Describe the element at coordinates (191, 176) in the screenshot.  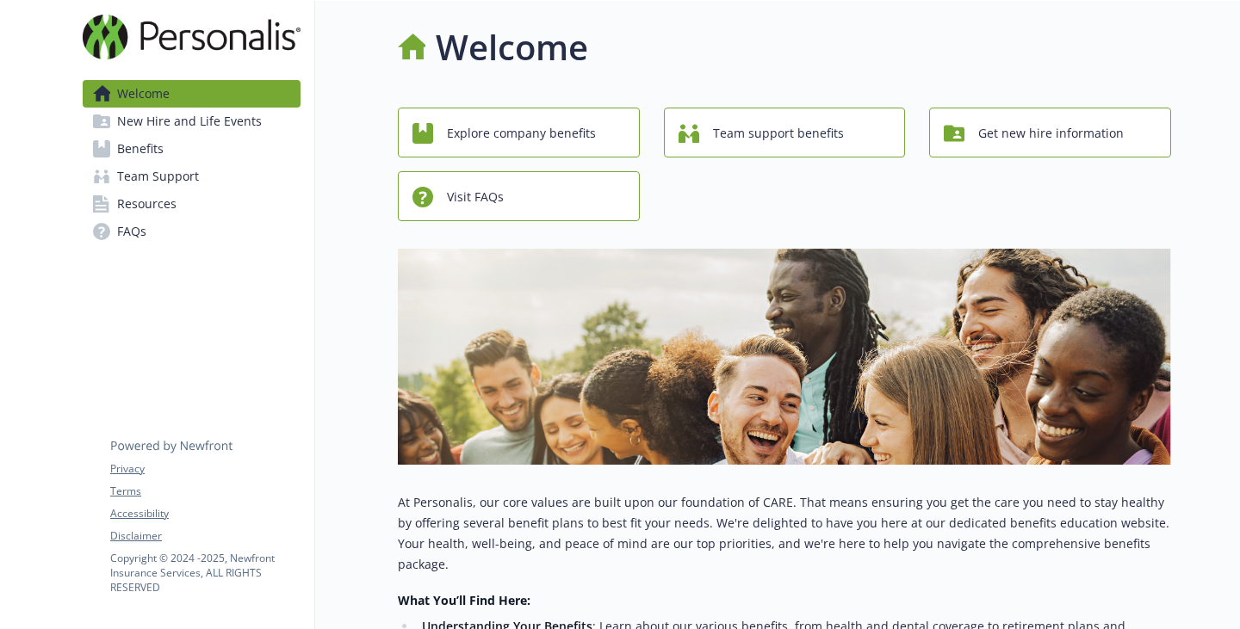
I see `a: Team Support` at that location.